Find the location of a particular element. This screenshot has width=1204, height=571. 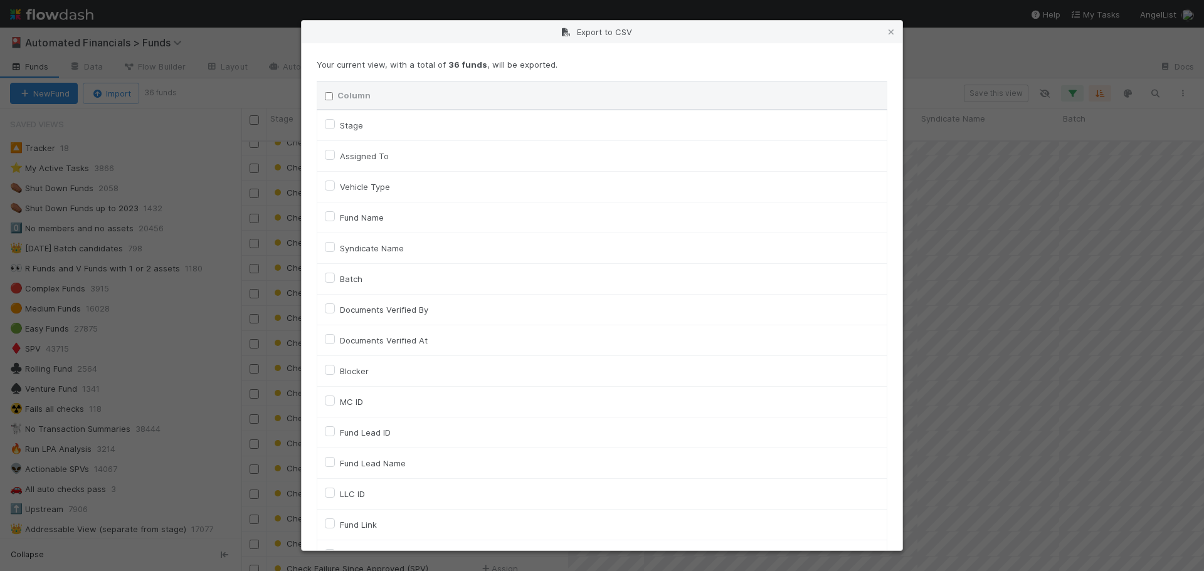

label: Assigned To is located at coordinates (364, 156).